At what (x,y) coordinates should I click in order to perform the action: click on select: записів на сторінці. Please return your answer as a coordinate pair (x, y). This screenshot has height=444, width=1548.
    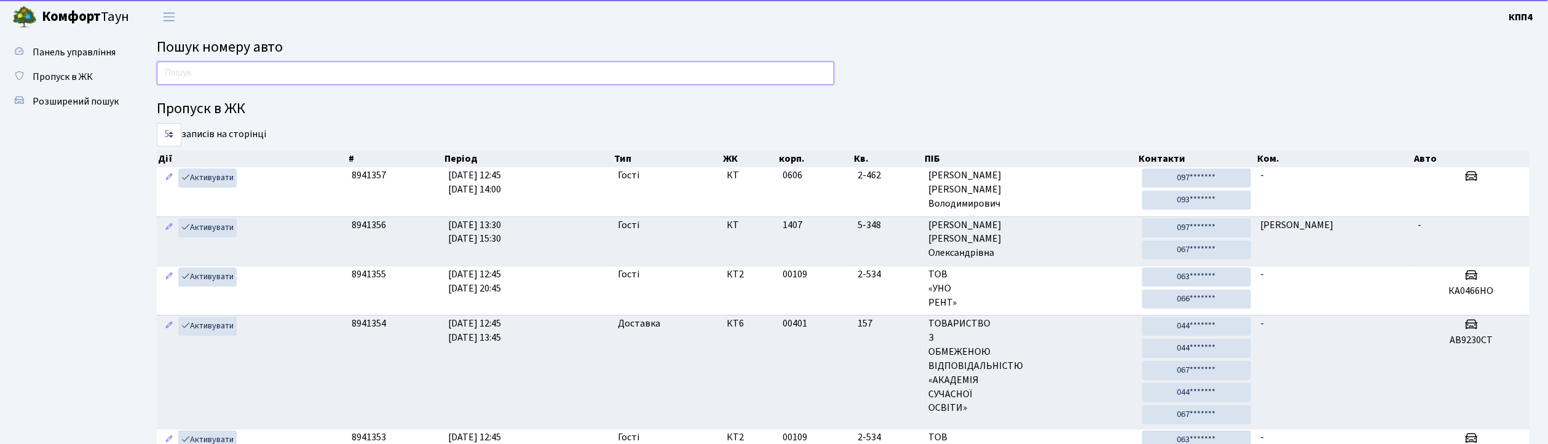
    Looking at the image, I should click on (169, 135).